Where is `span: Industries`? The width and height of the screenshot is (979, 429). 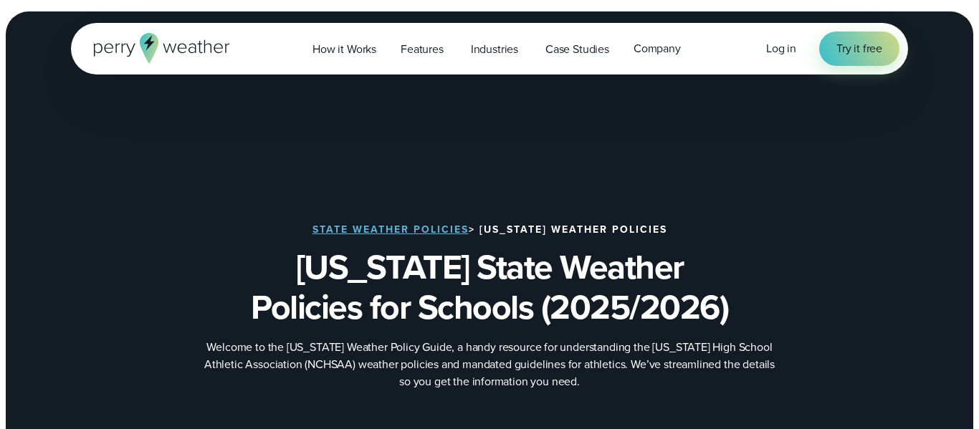 span: Industries is located at coordinates (494, 49).